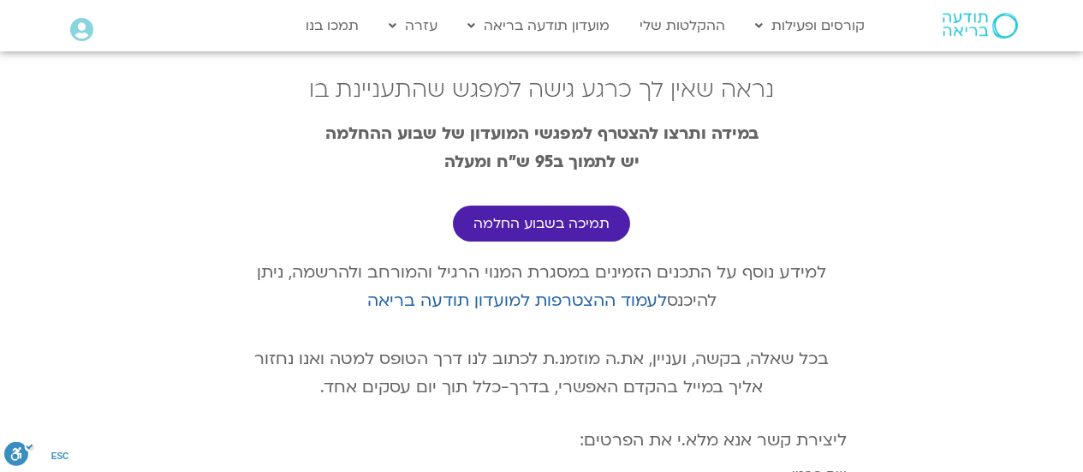  I want to click on a: תמכו בנו, so click(332, 26).